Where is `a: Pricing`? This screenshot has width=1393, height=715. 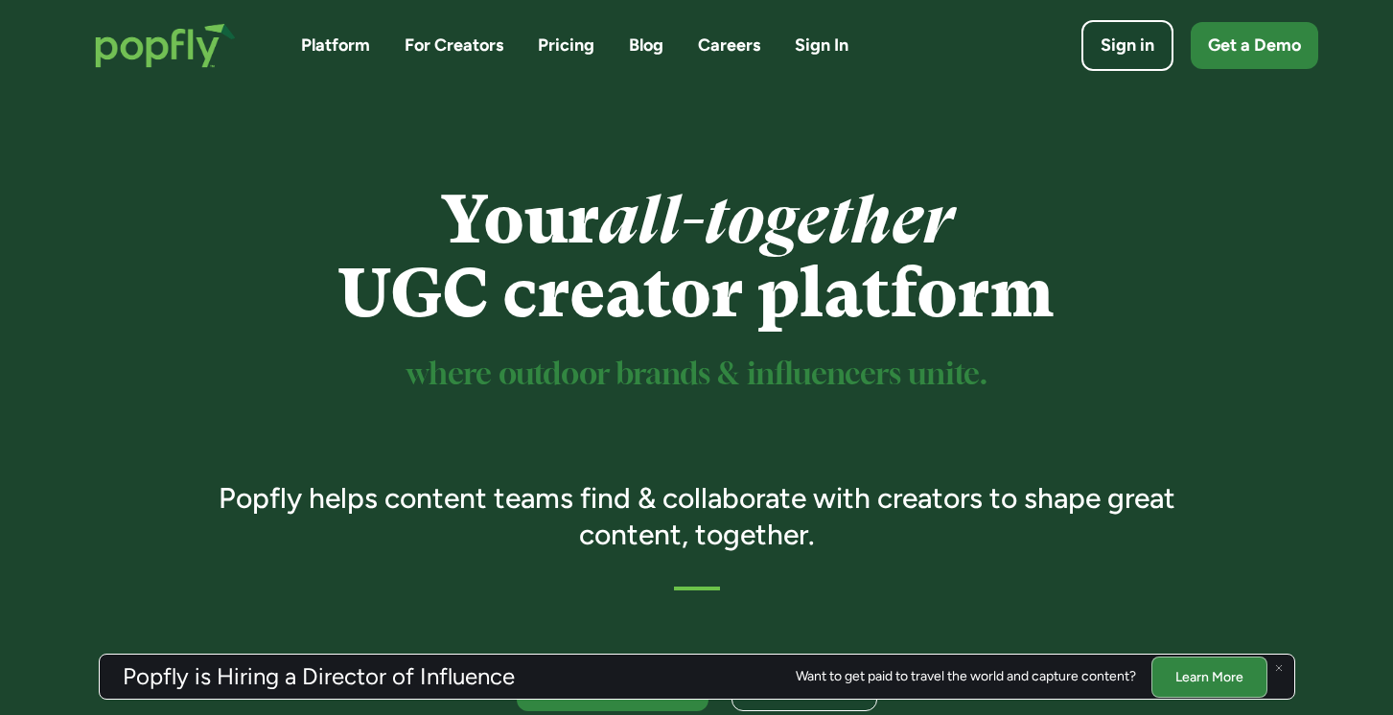 a: Pricing is located at coordinates (566, 45).